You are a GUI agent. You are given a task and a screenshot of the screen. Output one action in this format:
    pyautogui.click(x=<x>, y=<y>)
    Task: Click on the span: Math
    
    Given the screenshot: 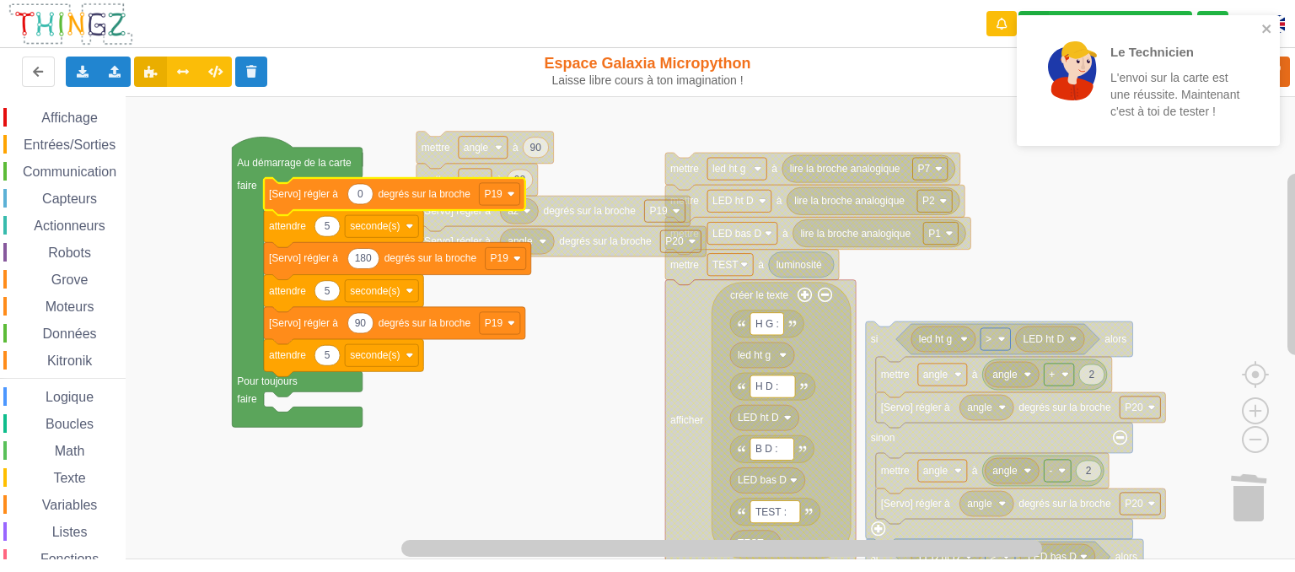 What is the action you would take?
    pyautogui.click(x=70, y=450)
    